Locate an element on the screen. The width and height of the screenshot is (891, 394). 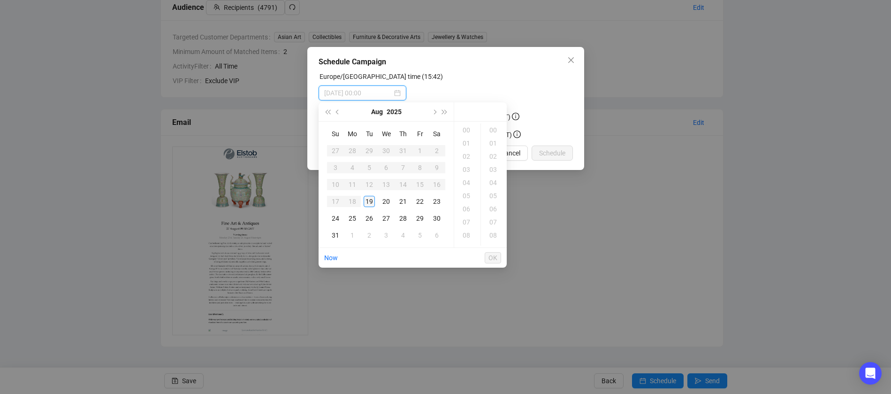
div: 8 is located at coordinates (420, 167).